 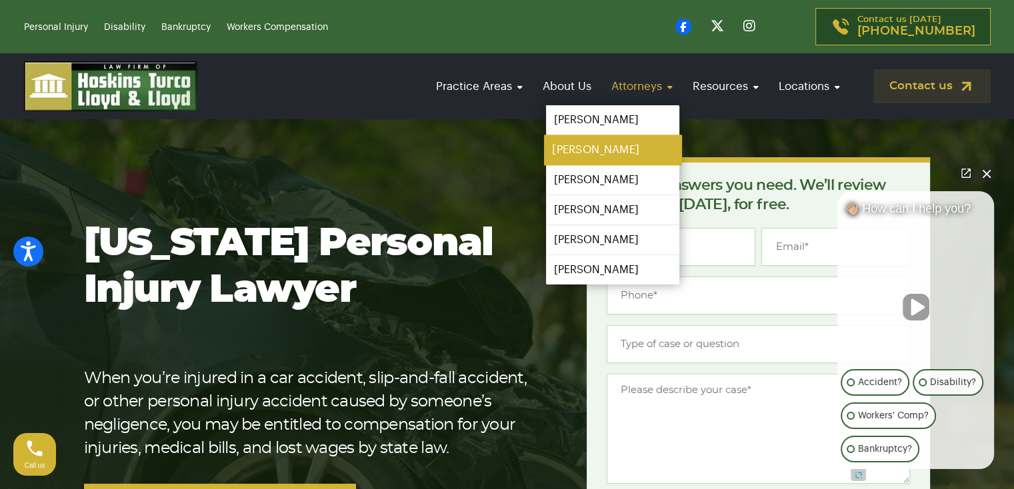 What do you see at coordinates (314, 414) in the screenshot?
I see `p: When you’re injured in a car accident, slip-and-fall accident, or other personal injury accident ...` at bounding box center [314, 414].